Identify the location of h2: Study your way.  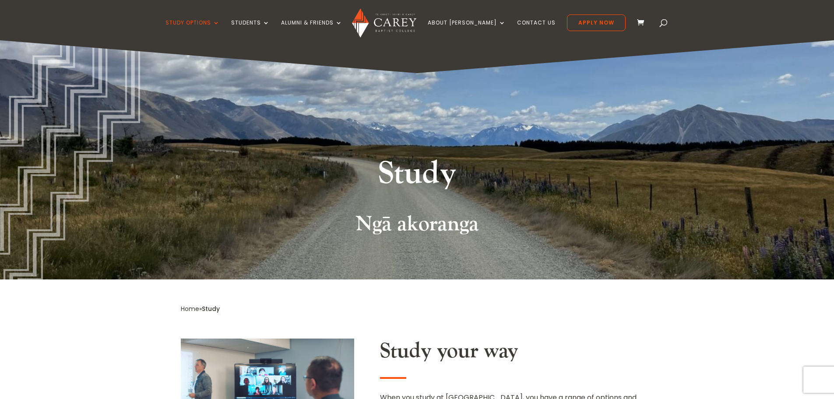
(517, 353).